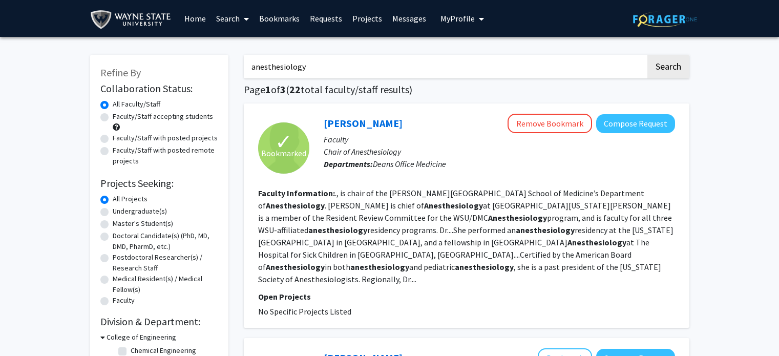 The width and height of the screenshot is (779, 356). I want to click on img: ForagerOne Logo, so click(665, 19).